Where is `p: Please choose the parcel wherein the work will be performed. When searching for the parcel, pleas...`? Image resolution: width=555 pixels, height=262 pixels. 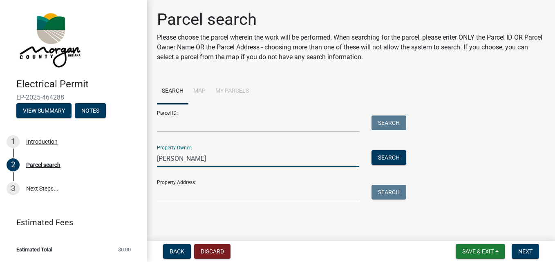 p: Please choose the parcel wherein the work will be performed. When searching for the parcel, pleas... is located at coordinates (351, 47).